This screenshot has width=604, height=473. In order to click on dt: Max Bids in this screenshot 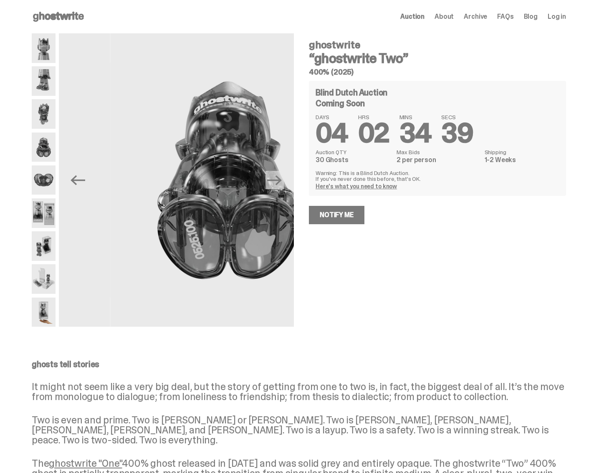, I will do `click(438, 152)`.